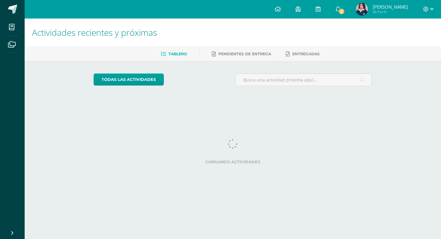 This screenshot has height=239, width=441. What do you see at coordinates (342, 11) in the screenshot?
I see `span: 2` at bounding box center [342, 11].